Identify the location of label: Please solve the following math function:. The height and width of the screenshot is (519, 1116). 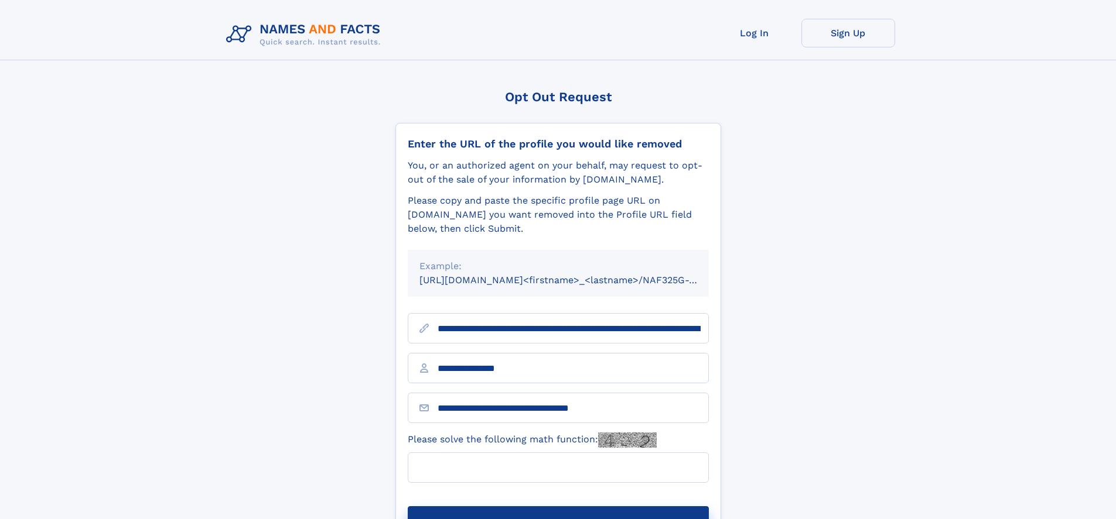
(532, 440).